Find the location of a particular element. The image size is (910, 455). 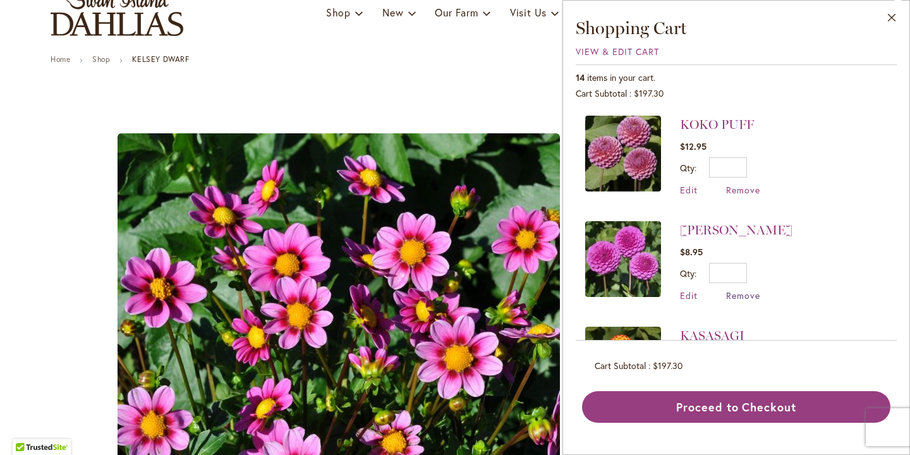

span: New is located at coordinates (393, 12).